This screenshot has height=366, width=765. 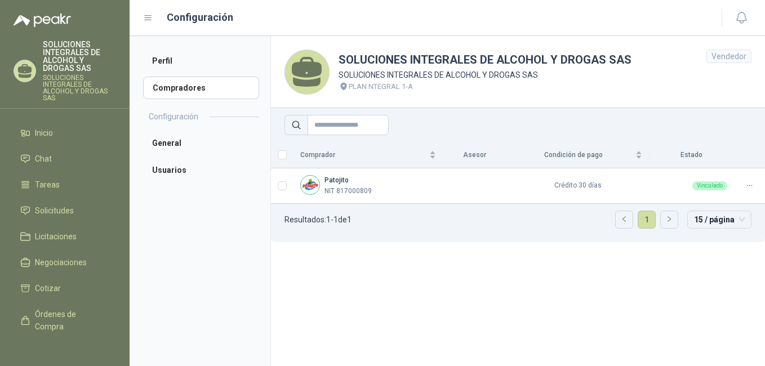 I want to click on li: Perfil, so click(x=201, y=61).